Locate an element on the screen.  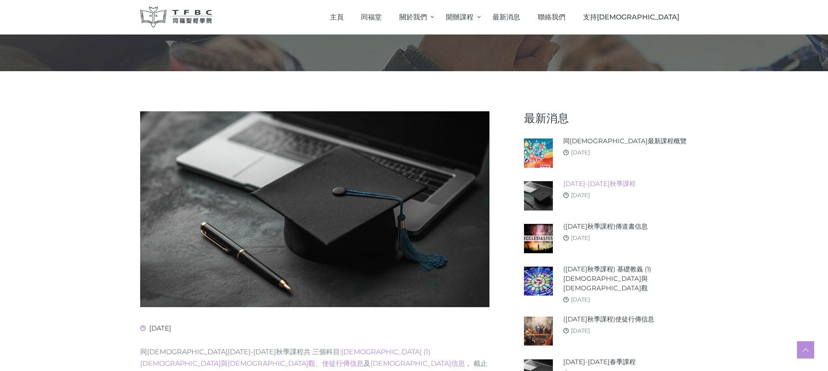
img: 同福聖經學院 TFBC is located at coordinates (176, 17).